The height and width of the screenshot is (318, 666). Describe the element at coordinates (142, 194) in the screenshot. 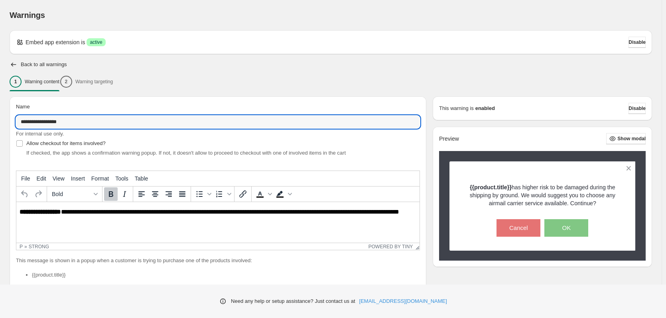

I see `button: Align left` at that location.